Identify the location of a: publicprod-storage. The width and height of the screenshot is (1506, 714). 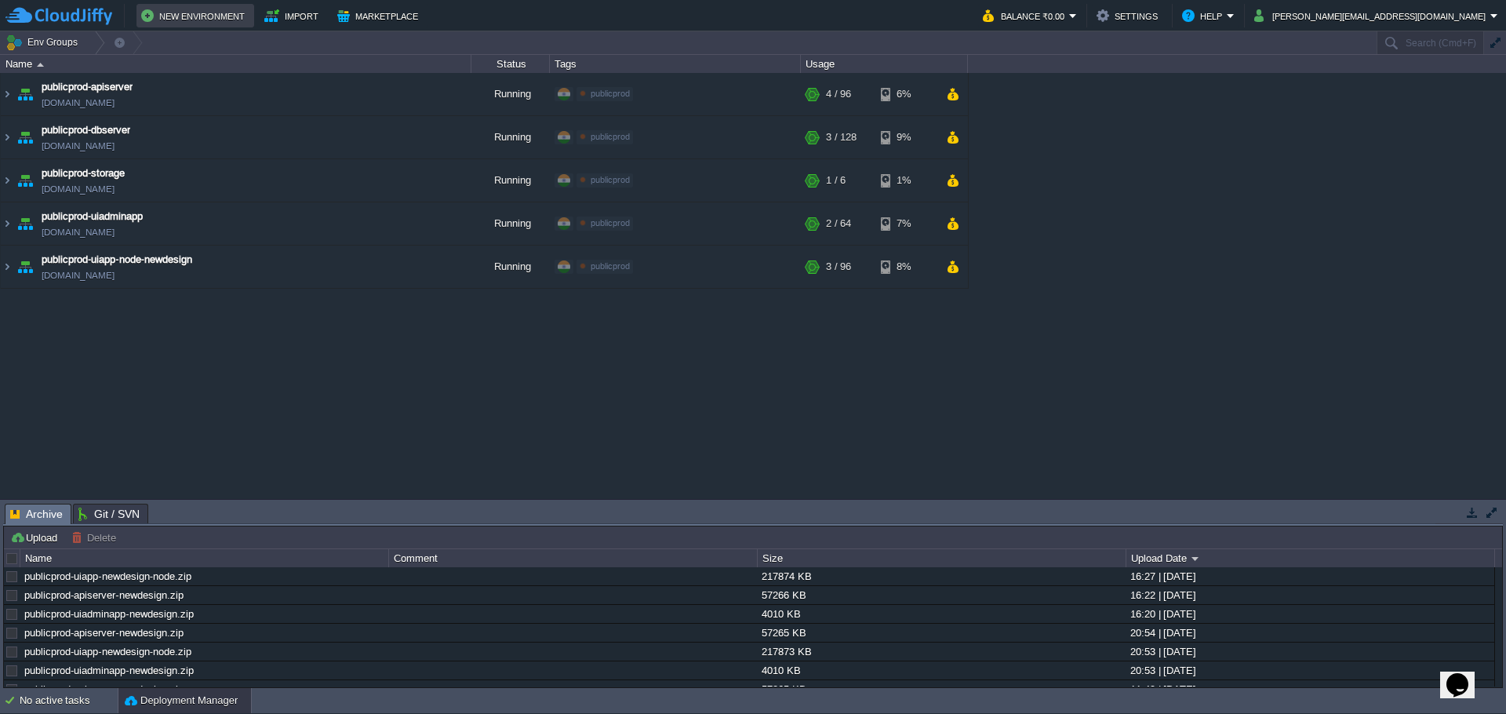
(83, 173).